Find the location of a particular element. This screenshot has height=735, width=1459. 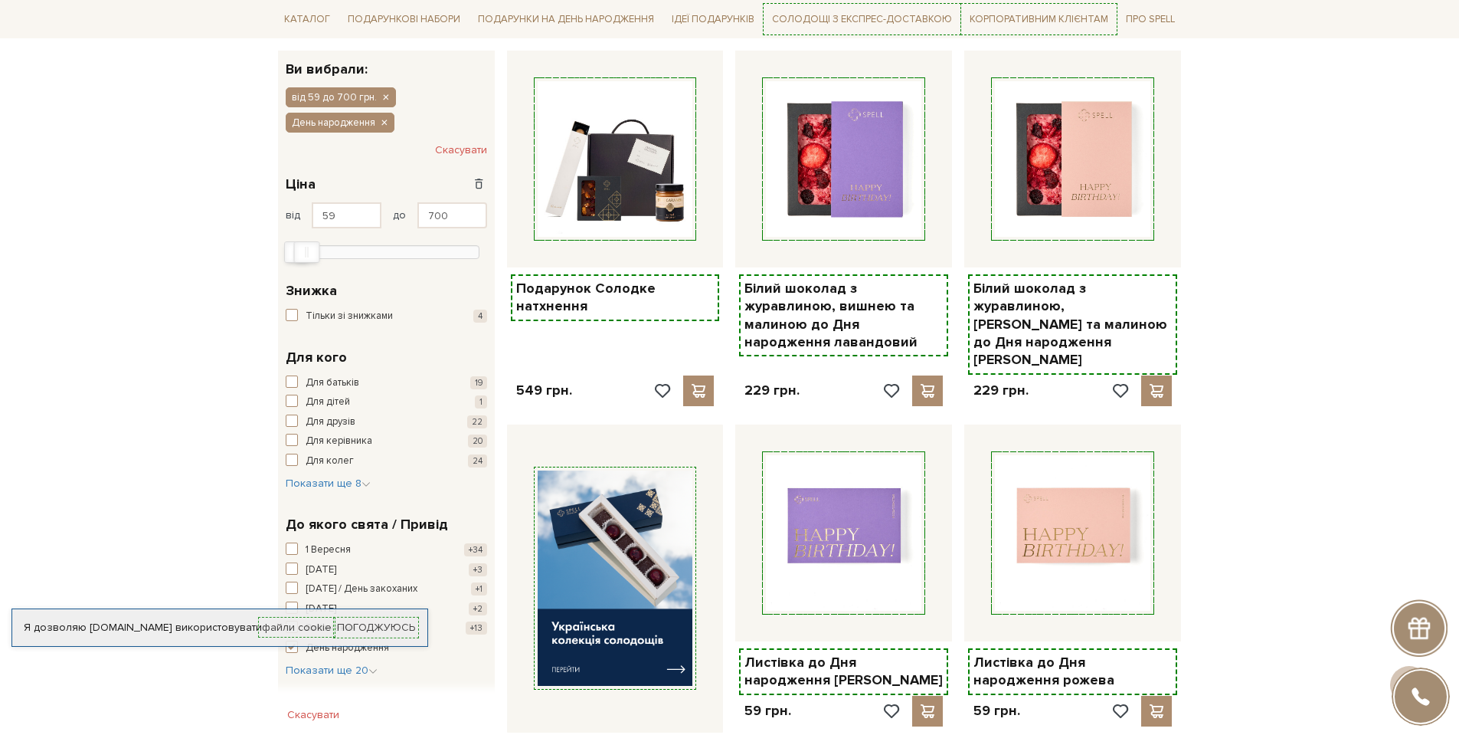

span: Показати ще 20 is located at coordinates (332, 670).